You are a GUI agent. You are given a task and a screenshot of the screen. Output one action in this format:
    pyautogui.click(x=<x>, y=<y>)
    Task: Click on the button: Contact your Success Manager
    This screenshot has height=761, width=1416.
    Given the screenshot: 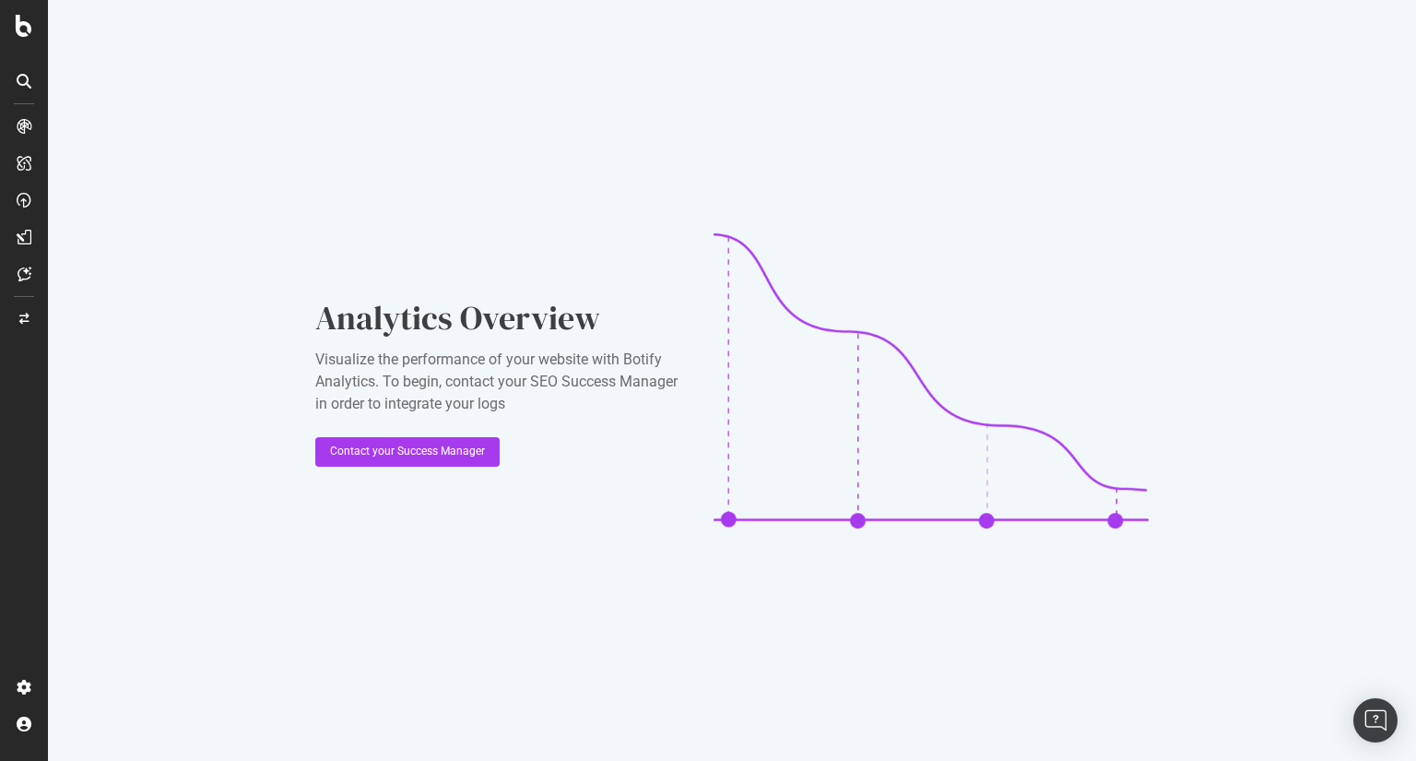 What is the action you would take?
    pyautogui.click(x=408, y=452)
    